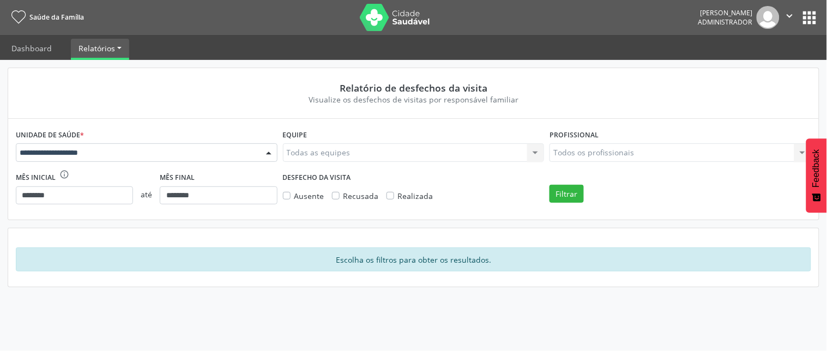 This screenshot has width=827, height=351. I want to click on span: Realizada, so click(415, 196).